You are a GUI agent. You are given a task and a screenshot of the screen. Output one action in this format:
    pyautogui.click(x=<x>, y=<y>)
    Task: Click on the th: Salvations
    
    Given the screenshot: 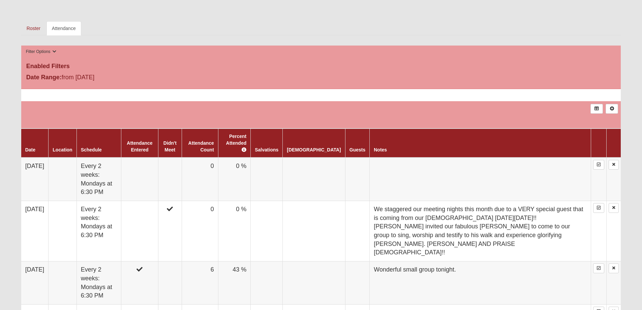 What is the action you would take?
    pyautogui.click(x=267, y=143)
    